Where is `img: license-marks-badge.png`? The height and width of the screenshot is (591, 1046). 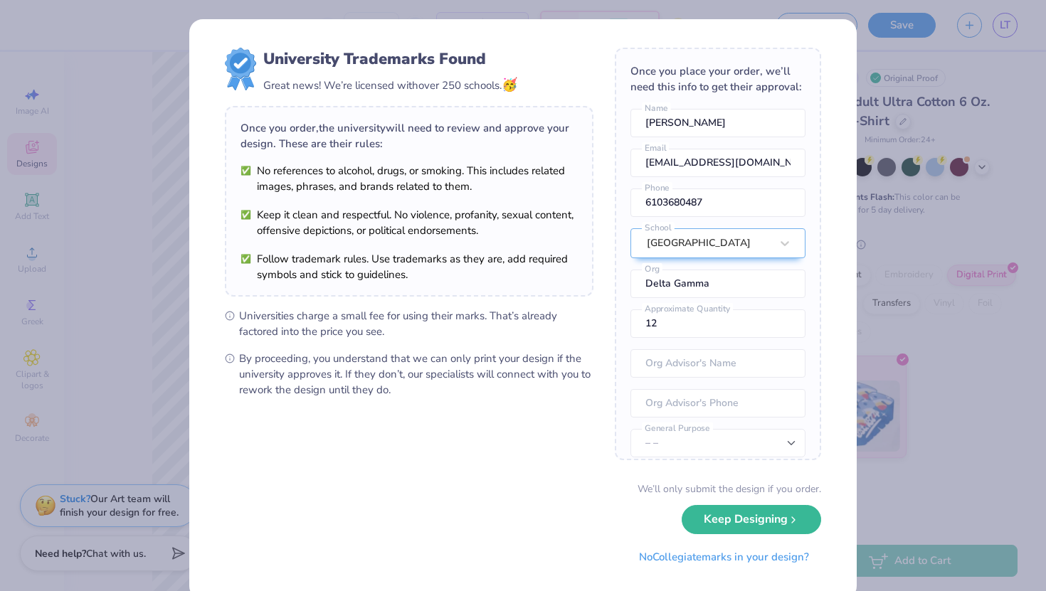 img: license-marks-badge.png is located at coordinates (241, 69).